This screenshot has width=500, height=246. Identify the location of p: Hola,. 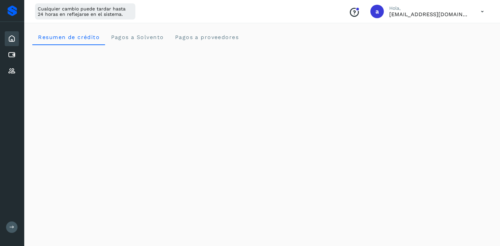
(429, 8).